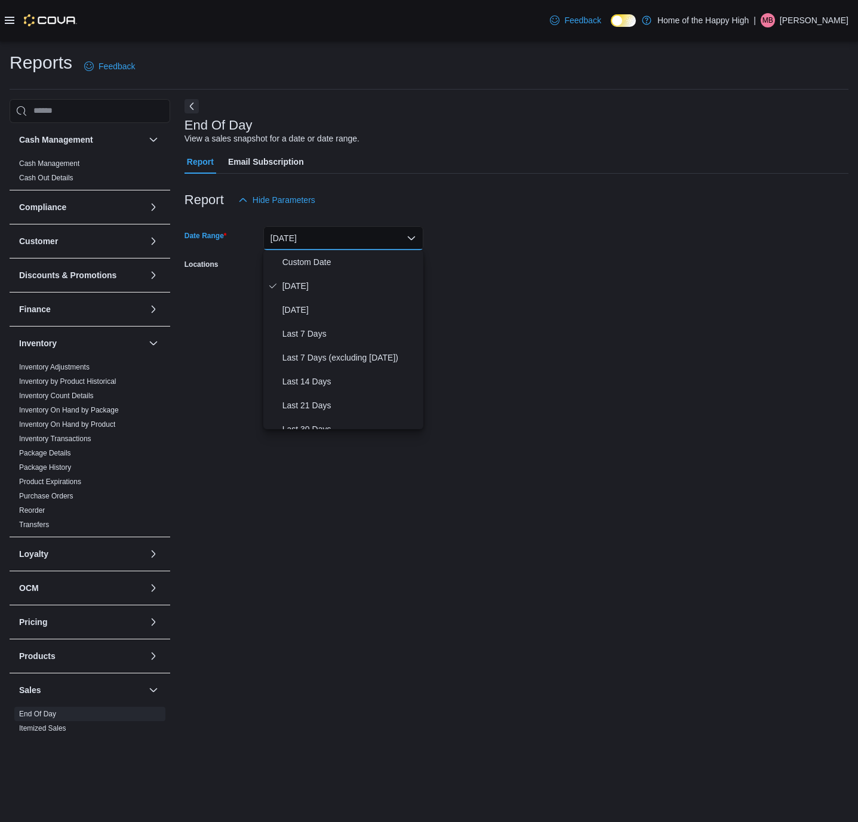  I want to click on div: Mike Beissel, so click(767, 20).